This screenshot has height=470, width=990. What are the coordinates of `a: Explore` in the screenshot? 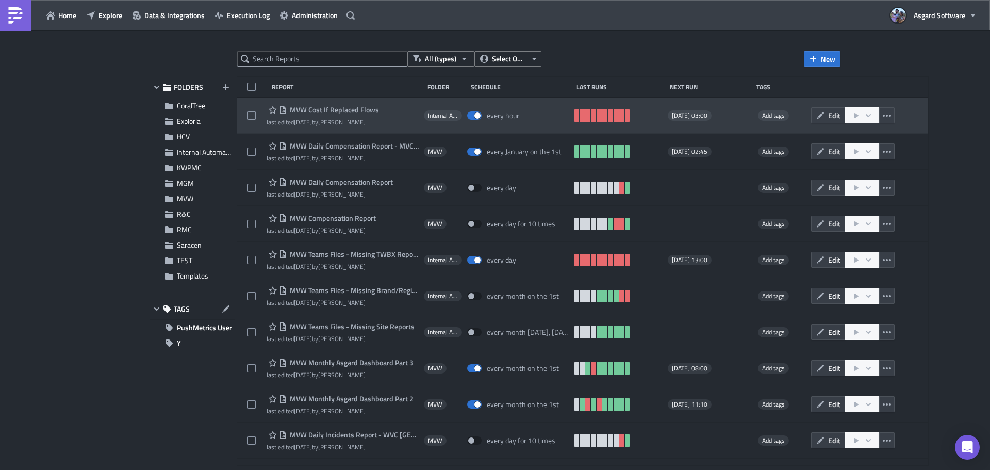 It's located at (104, 15).